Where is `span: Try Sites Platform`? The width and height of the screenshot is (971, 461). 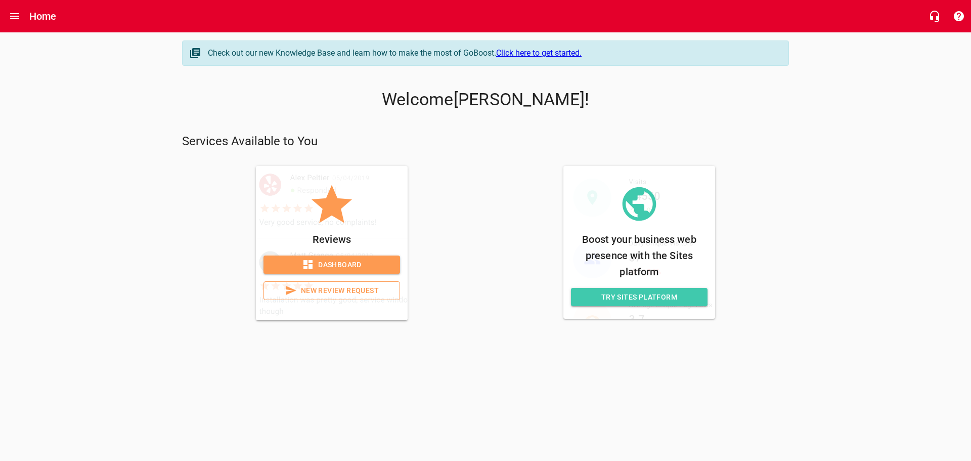 span: Try Sites Platform is located at coordinates (639, 297).